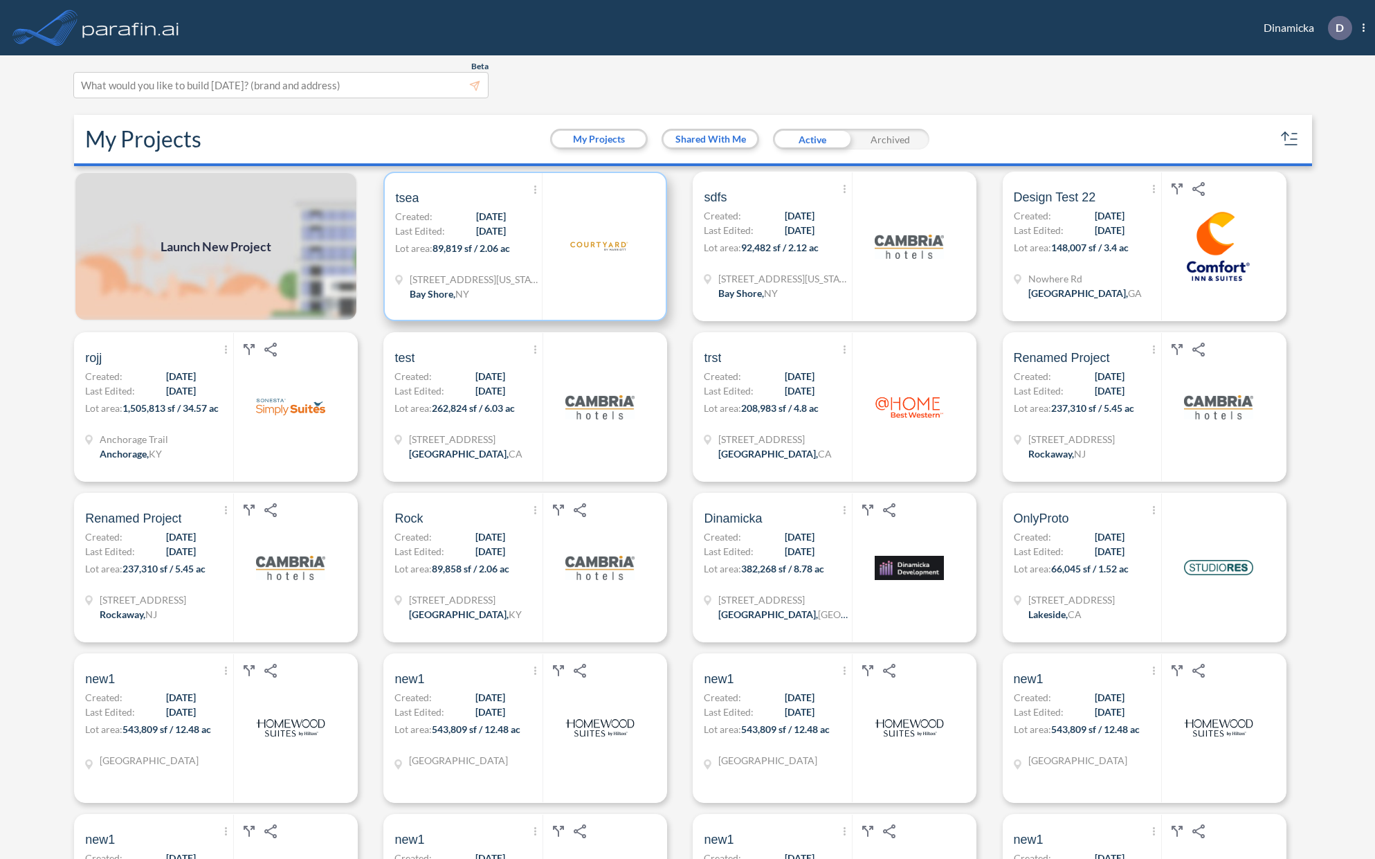 The height and width of the screenshot is (859, 1375). What do you see at coordinates (216, 246) in the screenshot?
I see `a: Launch New Project` at bounding box center [216, 246].